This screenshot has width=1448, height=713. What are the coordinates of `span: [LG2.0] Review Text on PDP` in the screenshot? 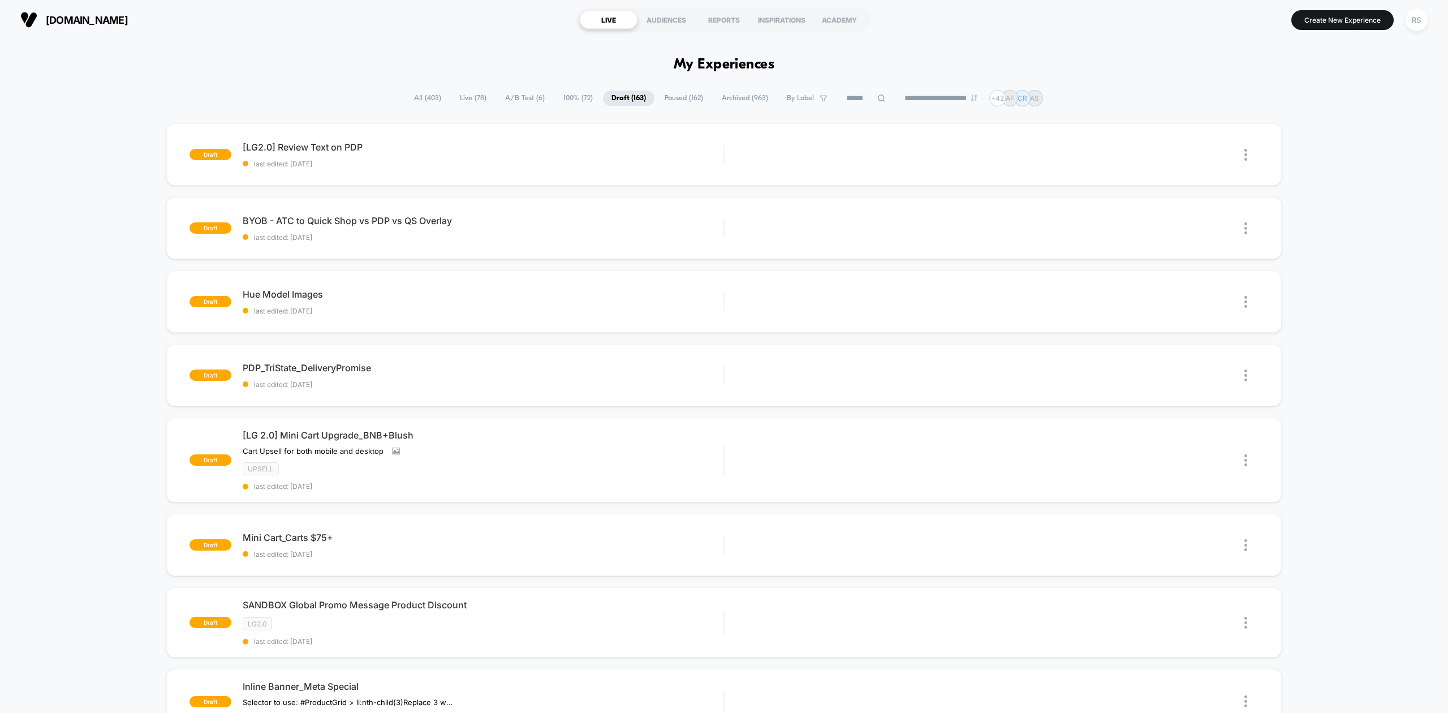 It's located at (483, 147).